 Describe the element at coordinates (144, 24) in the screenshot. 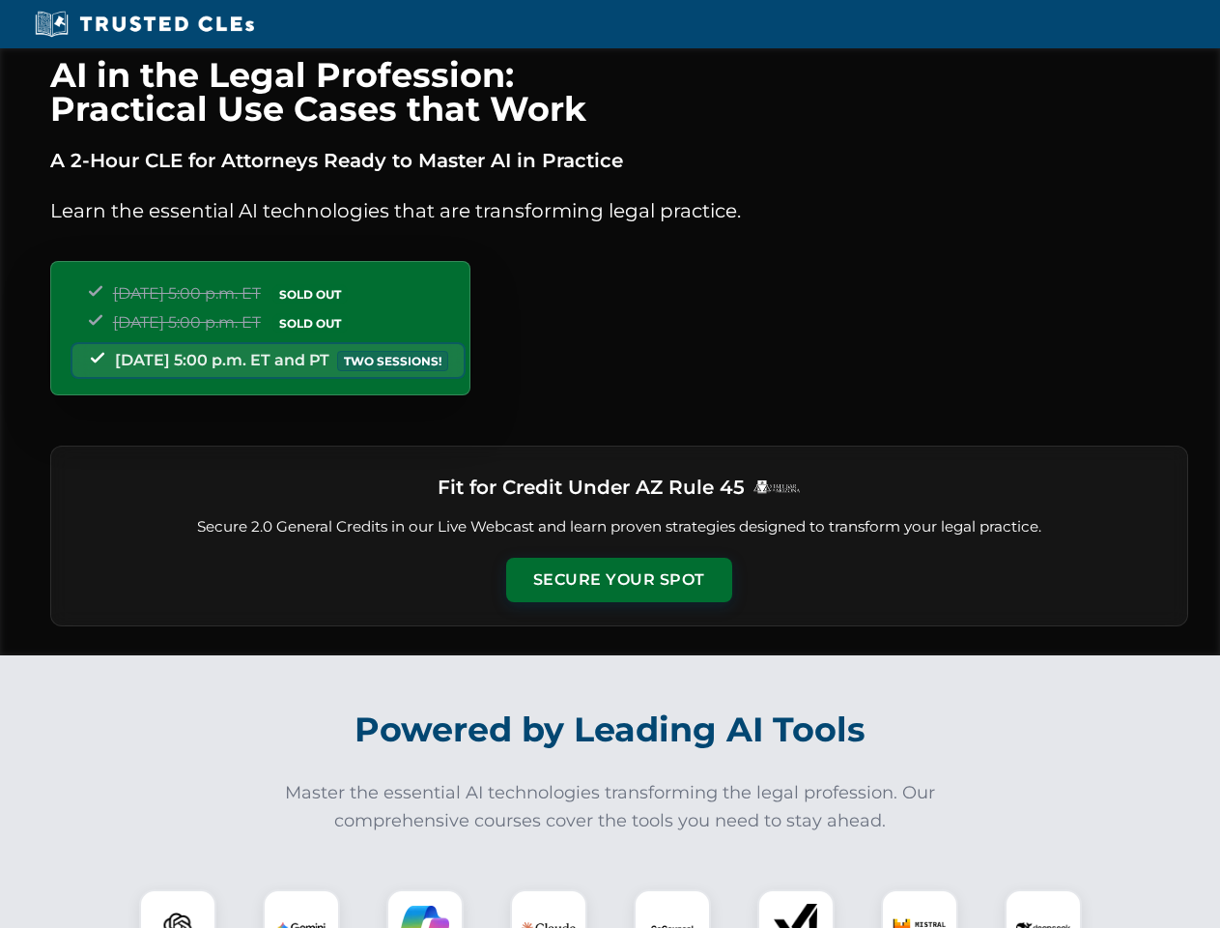

I see `img: Trusted CLEs` at that location.